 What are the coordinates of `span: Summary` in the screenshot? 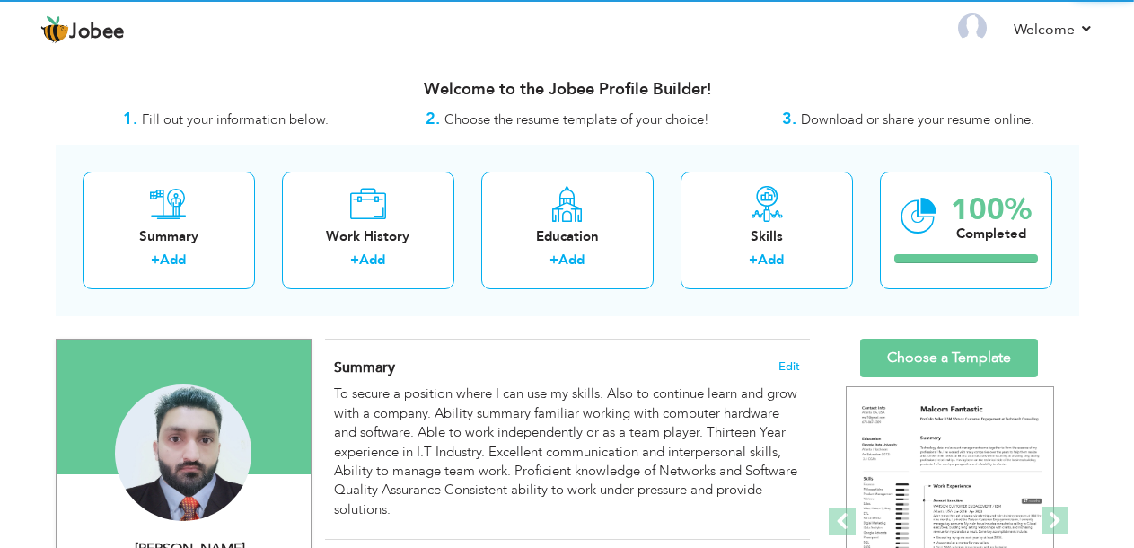 It's located at (365, 367).